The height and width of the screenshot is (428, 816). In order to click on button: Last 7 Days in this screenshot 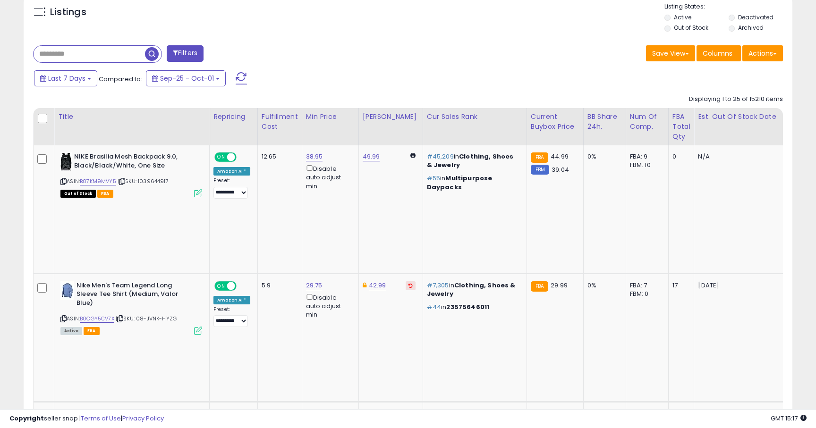, I will do `click(66, 78)`.